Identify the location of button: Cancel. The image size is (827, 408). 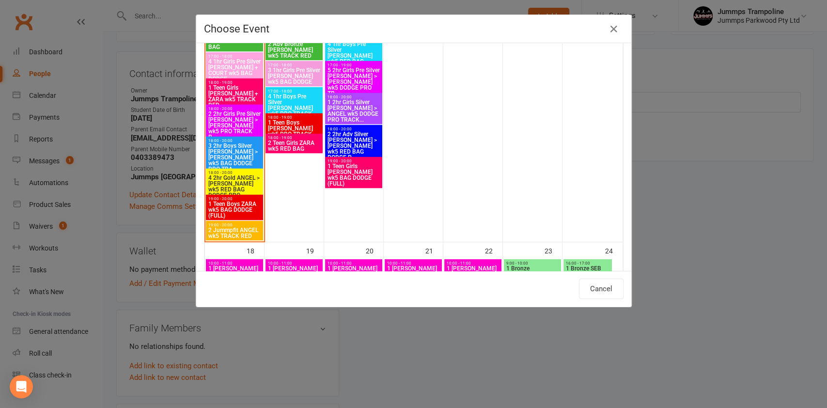
(601, 289).